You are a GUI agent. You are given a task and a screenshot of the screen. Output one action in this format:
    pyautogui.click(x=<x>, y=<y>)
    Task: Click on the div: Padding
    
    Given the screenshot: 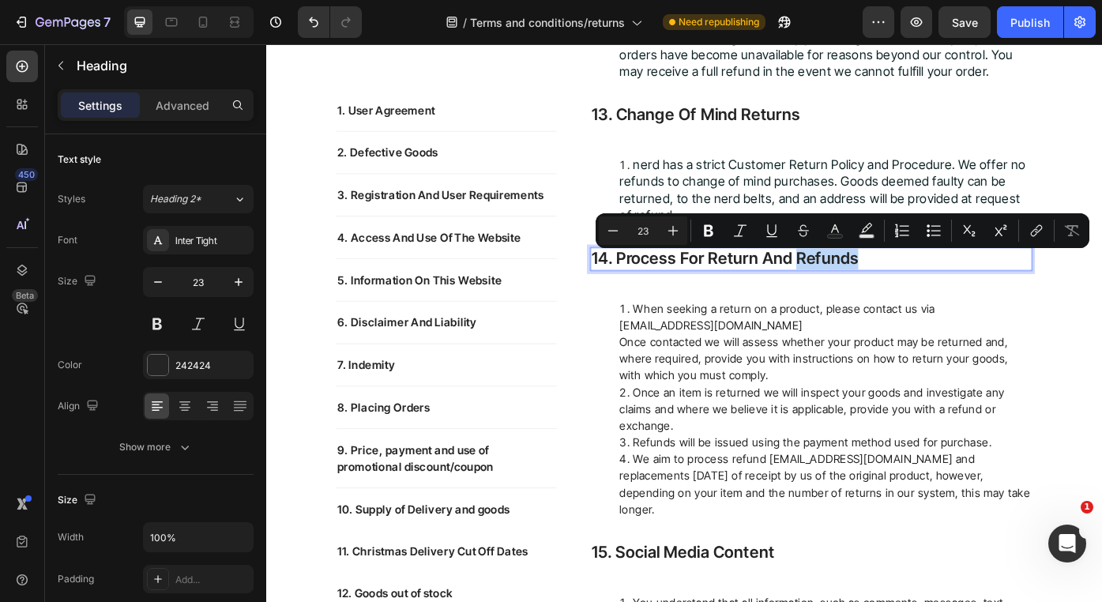 What is the action you would take?
    pyautogui.click(x=76, y=579)
    